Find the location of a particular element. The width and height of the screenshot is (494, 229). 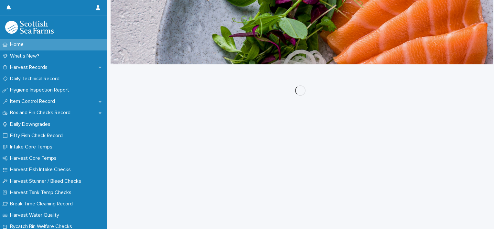

p: Box and Bin Checks Record is located at coordinates (41, 113).